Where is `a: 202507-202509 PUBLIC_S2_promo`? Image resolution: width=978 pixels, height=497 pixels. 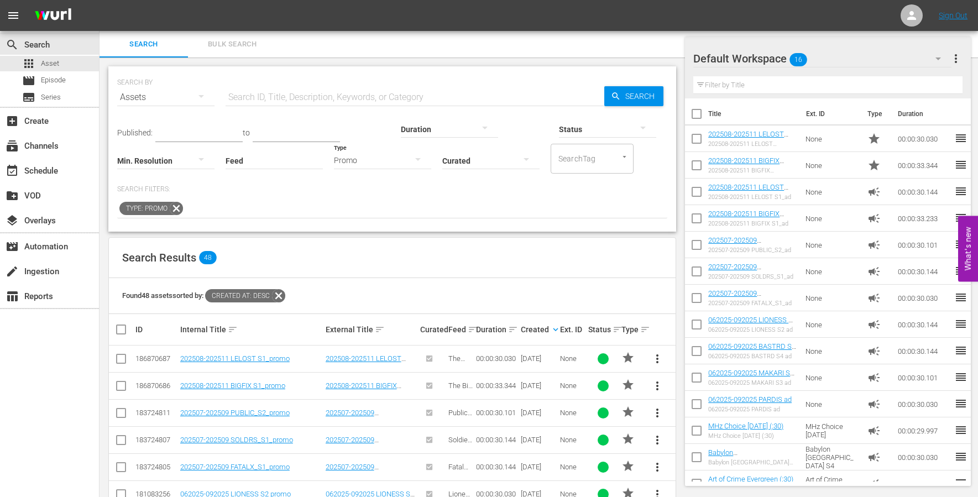
a: 202507-202509 PUBLIC_S2_promo is located at coordinates (235, 412).